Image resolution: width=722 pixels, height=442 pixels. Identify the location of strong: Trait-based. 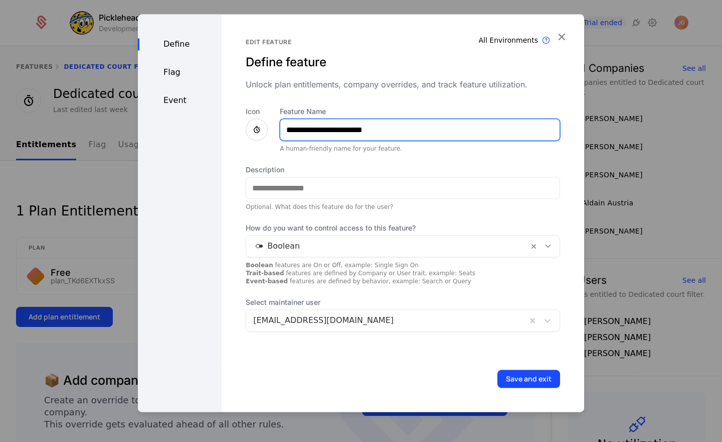
(265, 273).